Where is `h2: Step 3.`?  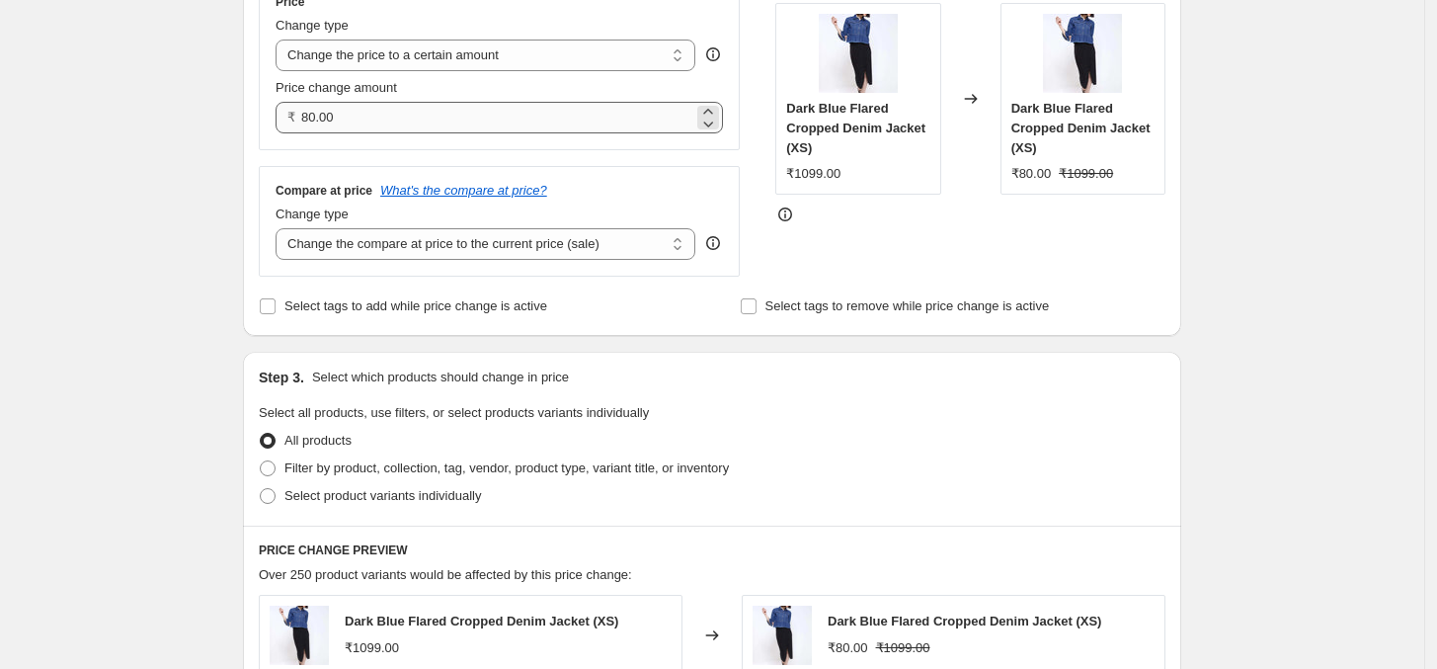 h2: Step 3. is located at coordinates (282, 377).